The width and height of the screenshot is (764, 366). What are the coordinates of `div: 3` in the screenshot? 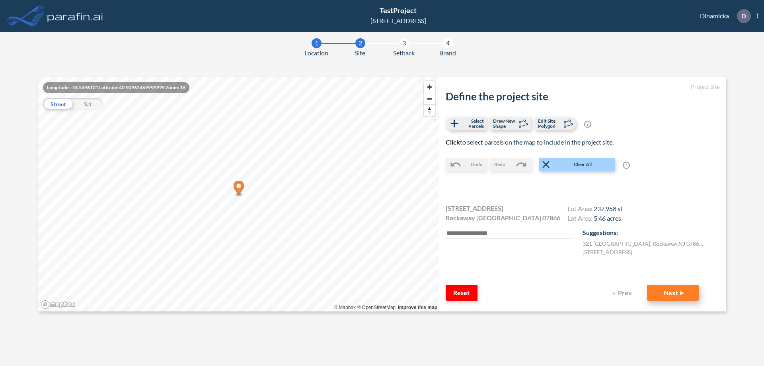 It's located at (404, 43).